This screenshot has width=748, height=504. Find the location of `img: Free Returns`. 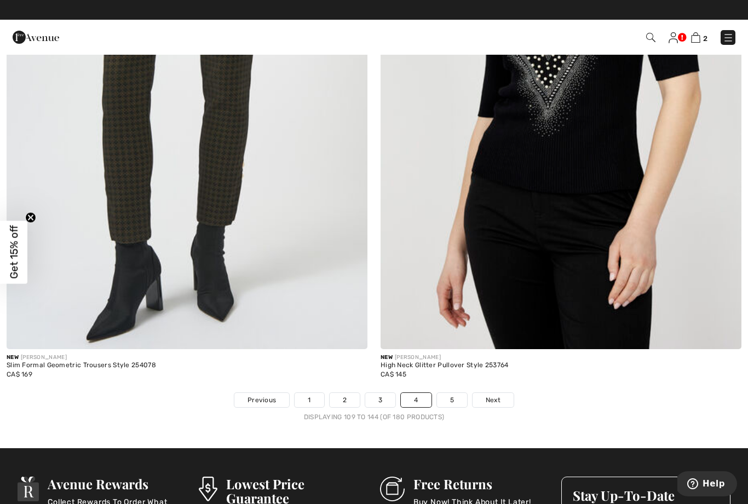

img: Free Returns is located at coordinates (392, 489).